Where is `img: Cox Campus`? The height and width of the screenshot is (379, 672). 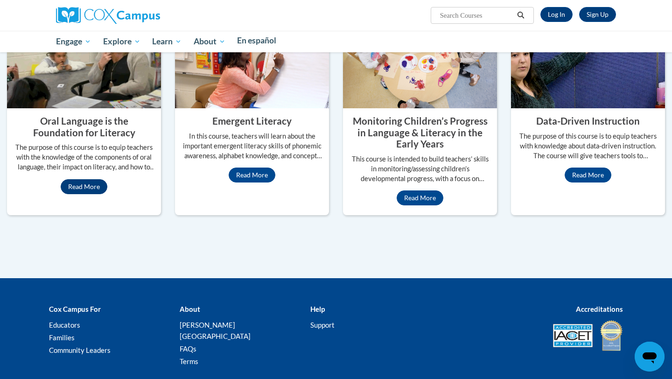 img: Cox Campus is located at coordinates (108, 15).